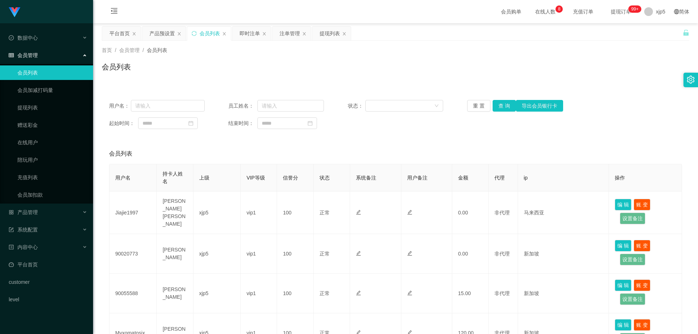 This screenshot has width=698, height=334. What do you see at coordinates (107, 50) in the screenshot?
I see `span: 首页` at bounding box center [107, 50].